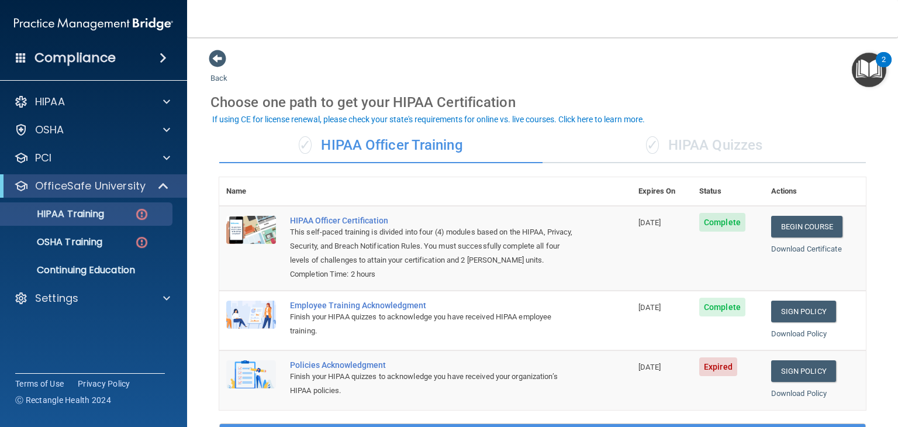  Describe the element at coordinates (92, 130) in the screenshot. I see `a: OSHA` at that location.